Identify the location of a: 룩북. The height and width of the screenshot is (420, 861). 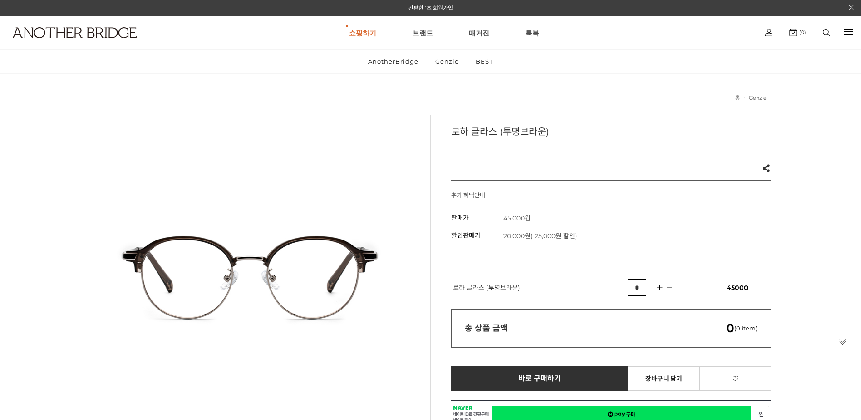
(533, 33).